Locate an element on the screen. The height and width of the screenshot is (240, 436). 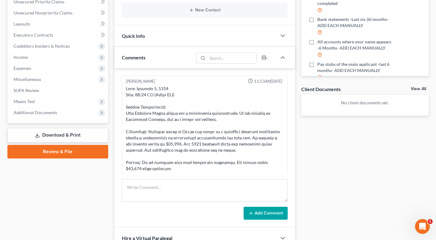
button: New Contact is located at coordinates (205, 10).